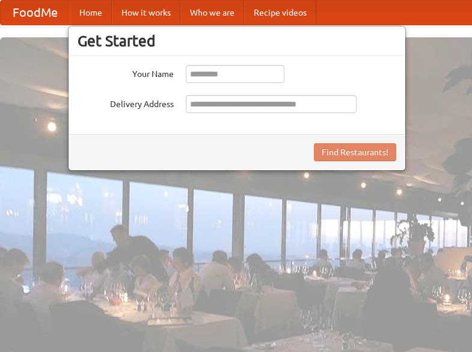  I want to click on button: Find Restaurants!, so click(355, 152).